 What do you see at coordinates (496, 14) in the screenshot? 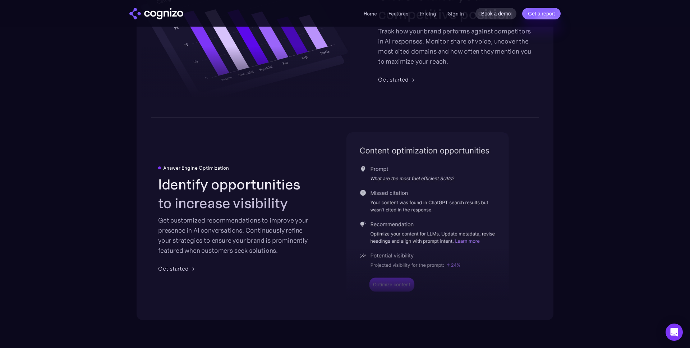
I see `a: Book a demo` at bounding box center [496, 14].